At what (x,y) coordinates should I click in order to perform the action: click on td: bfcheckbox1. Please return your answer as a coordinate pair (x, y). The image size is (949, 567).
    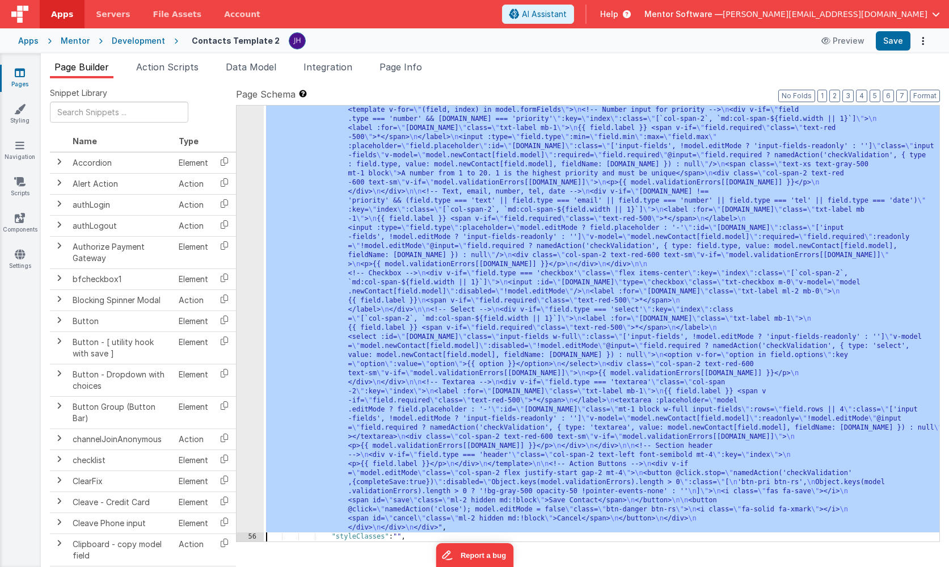
    Looking at the image, I should click on (121, 278).